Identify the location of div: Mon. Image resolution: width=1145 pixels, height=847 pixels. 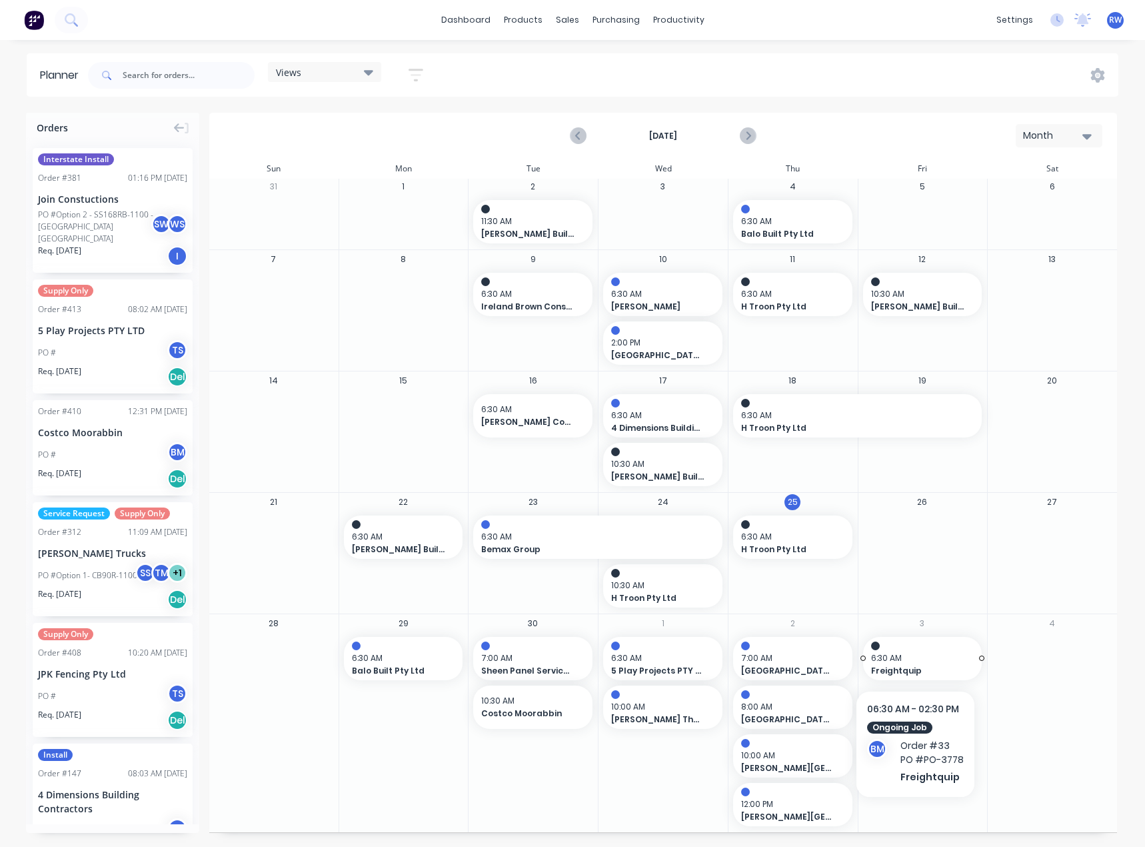
(403, 169).